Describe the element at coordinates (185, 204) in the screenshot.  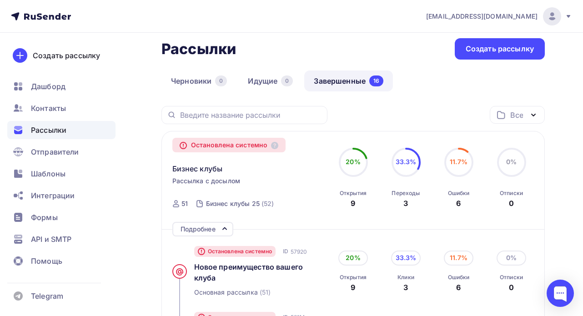
I see `div: 51` at that location.